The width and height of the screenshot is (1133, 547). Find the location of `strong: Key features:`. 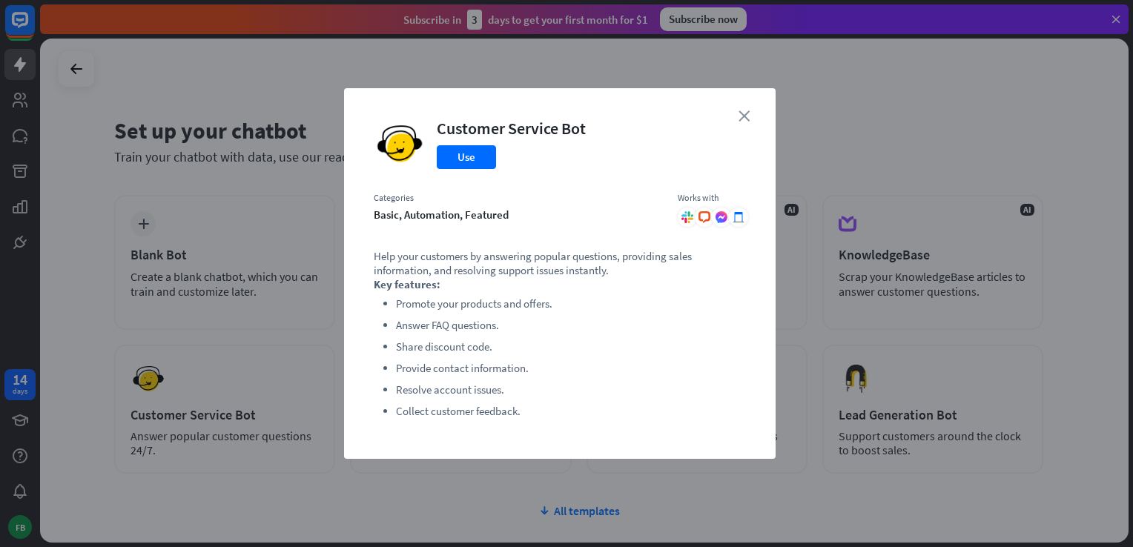

strong: Key features: is located at coordinates (407, 284).